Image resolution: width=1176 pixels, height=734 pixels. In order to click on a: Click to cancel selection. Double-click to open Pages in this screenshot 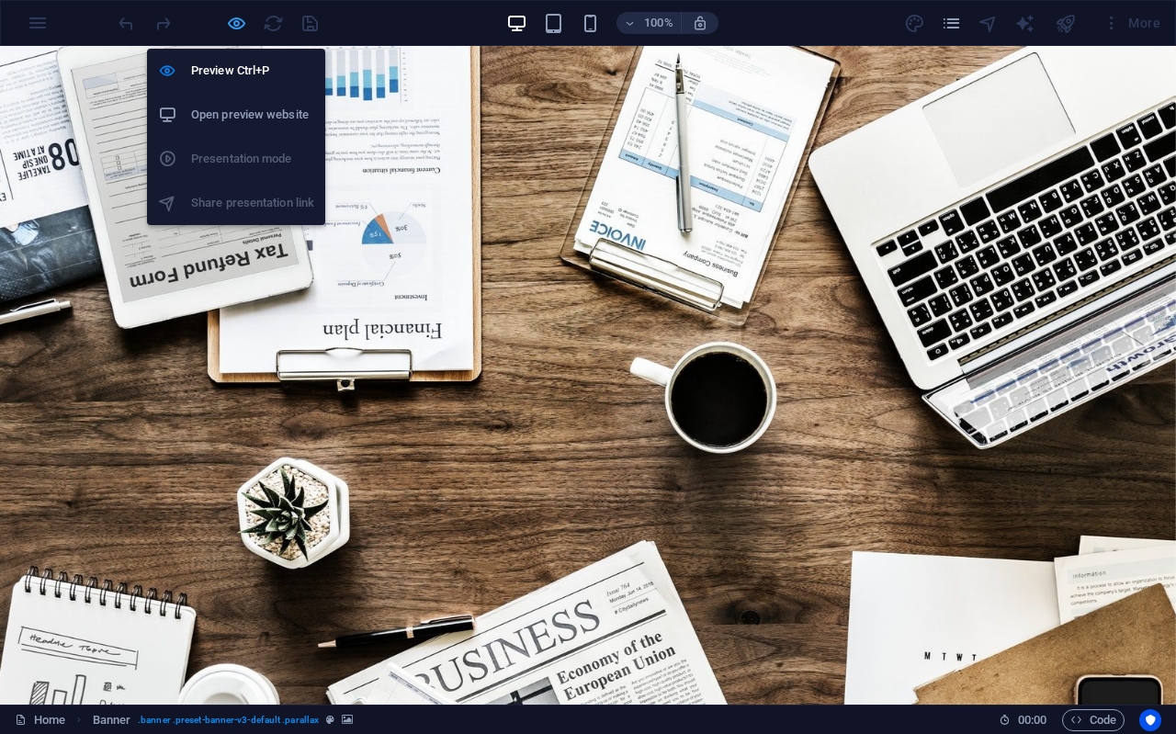, I will do `click(39, 720)`.